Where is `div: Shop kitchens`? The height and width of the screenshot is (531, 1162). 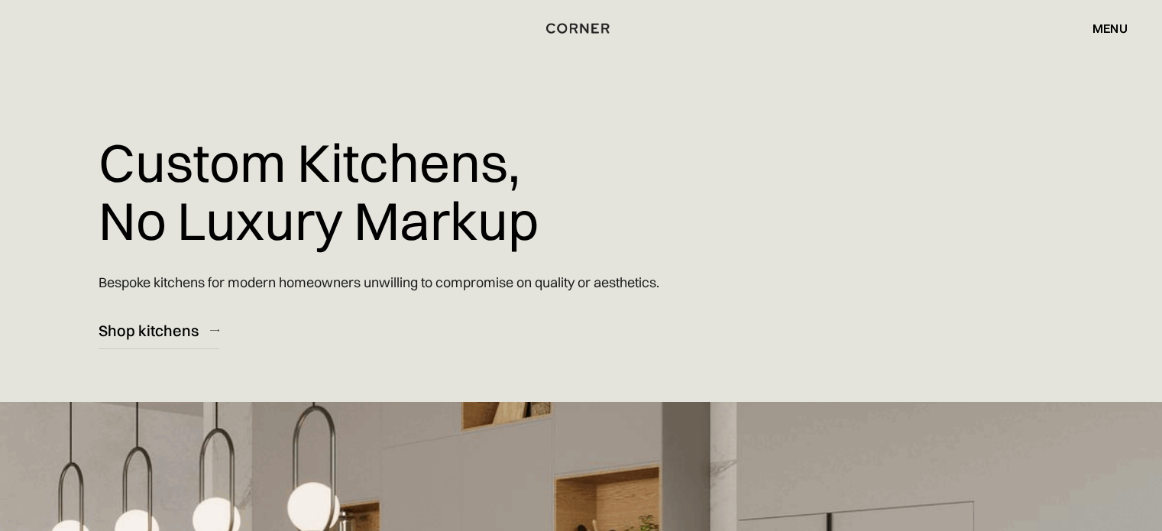
div: Shop kitchens is located at coordinates (148, 330).